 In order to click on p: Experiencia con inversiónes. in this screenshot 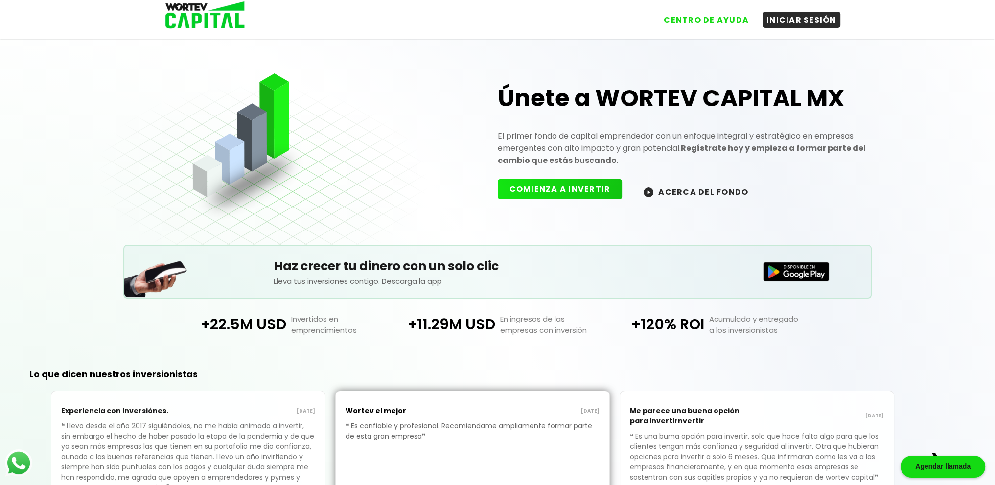, I will do `click(124, 411)`.